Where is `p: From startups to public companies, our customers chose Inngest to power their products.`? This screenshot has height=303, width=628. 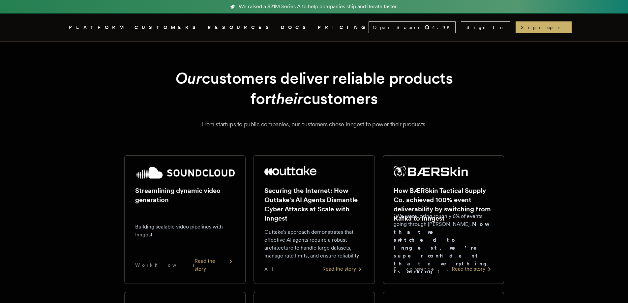
p: From startups to public companies, our customers chose Inngest to power their products. is located at coordinates (314, 124).